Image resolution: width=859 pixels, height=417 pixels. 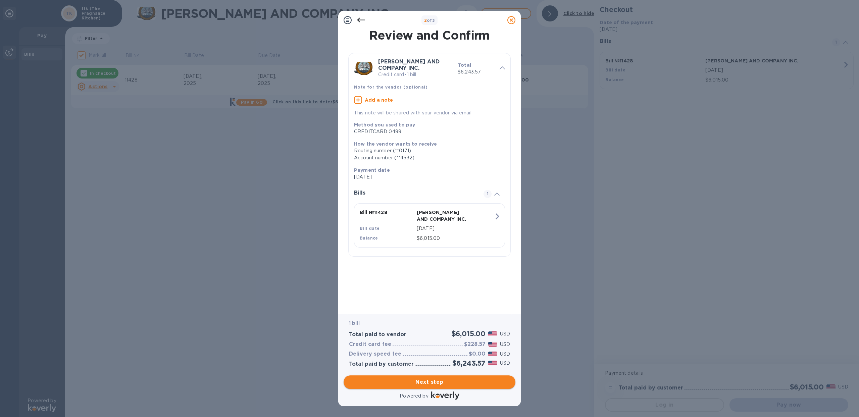 I want to click on h2: $6,243.57, so click(x=469, y=363).